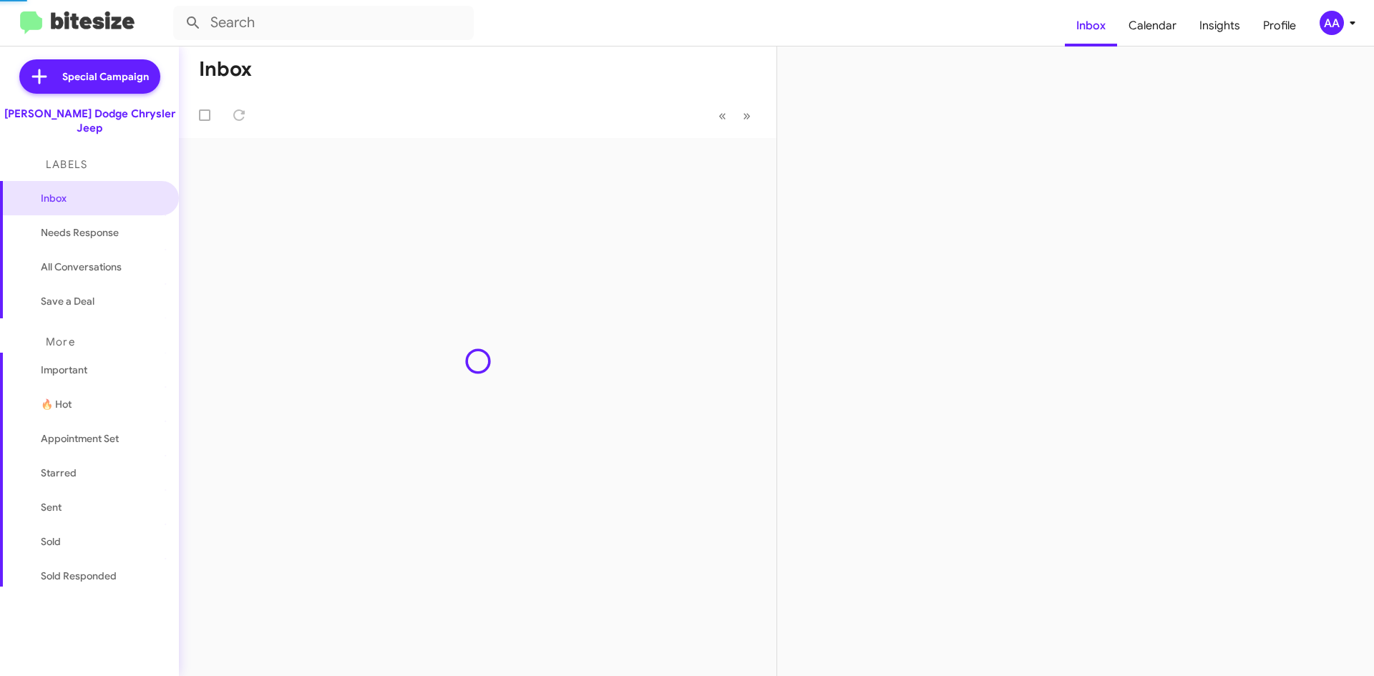 The width and height of the screenshot is (1374, 676). What do you see at coordinates (79, 439) in the screenshot?
I see `span: Appointment Set` at bounding box center [79, 439].